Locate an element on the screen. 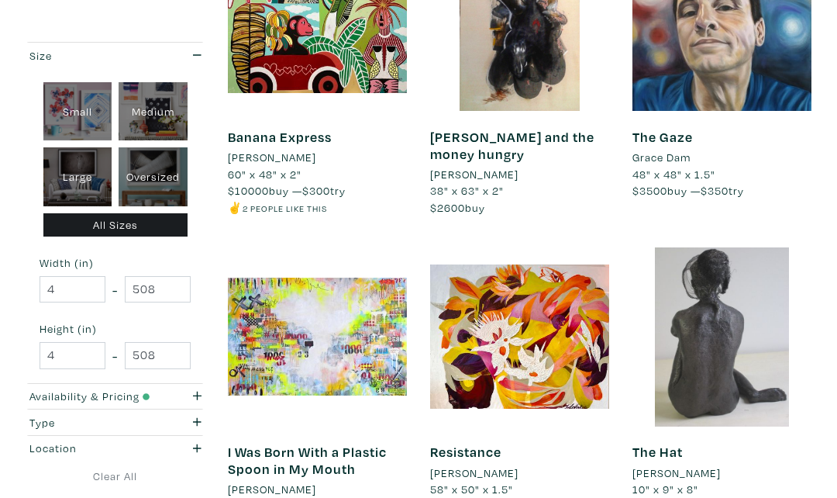 The width and height of the screenshot is (837, 498). div: Location is located at coordinates (91, 448).